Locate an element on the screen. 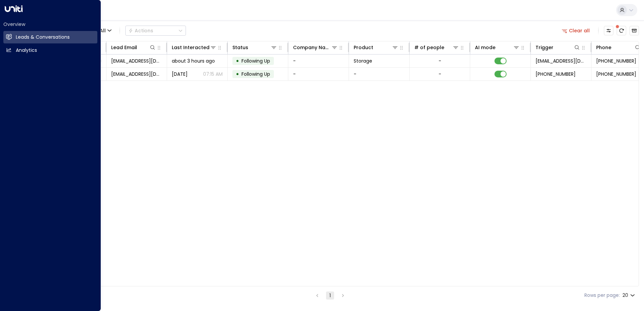 This screenshot has width=644, height=311. h2: Leads & Conversations is located at coordinates (43, 37).